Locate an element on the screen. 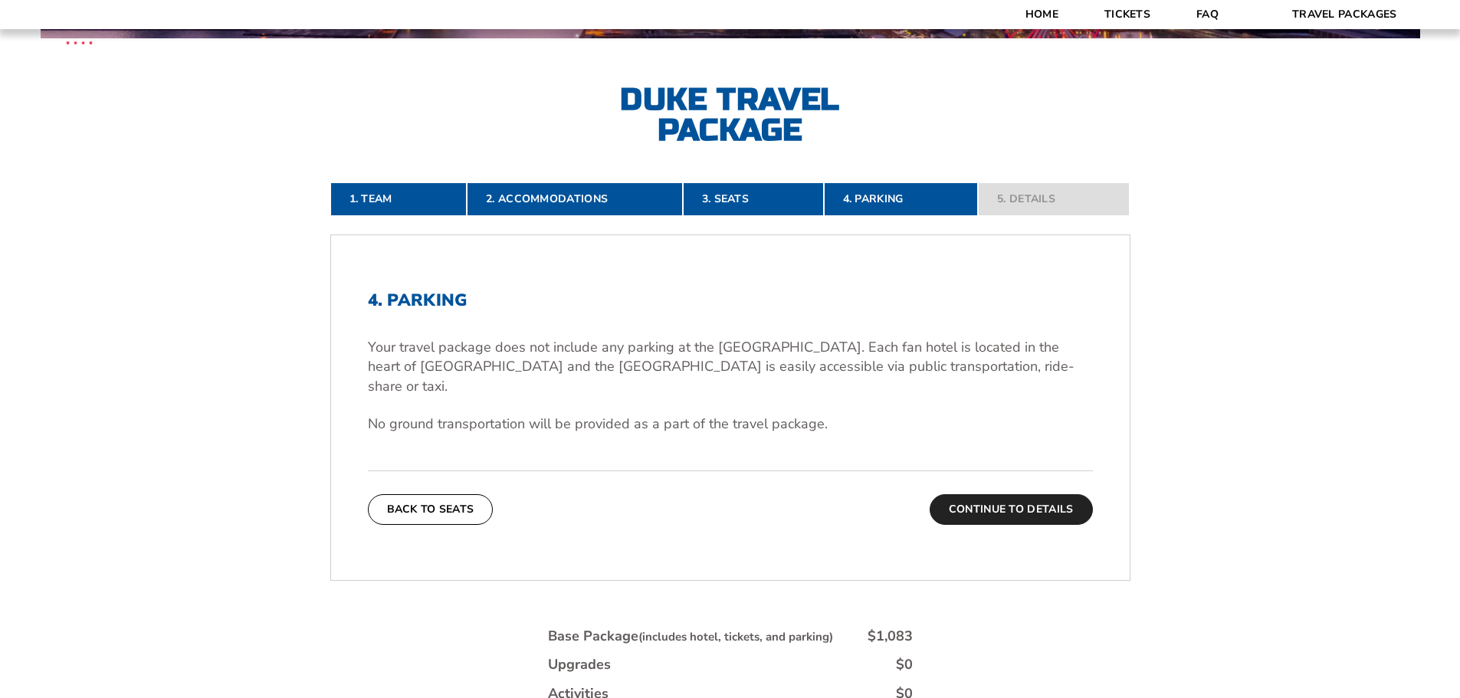  button: Back To Seats is located at coordinates (431, 510).